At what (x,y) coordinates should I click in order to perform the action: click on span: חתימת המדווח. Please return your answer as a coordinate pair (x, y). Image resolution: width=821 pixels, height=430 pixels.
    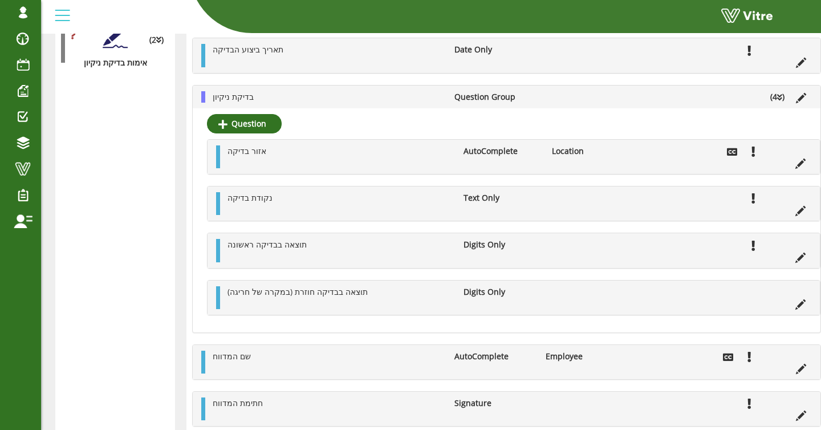
    Looking at the image, I should click on (238, 403).